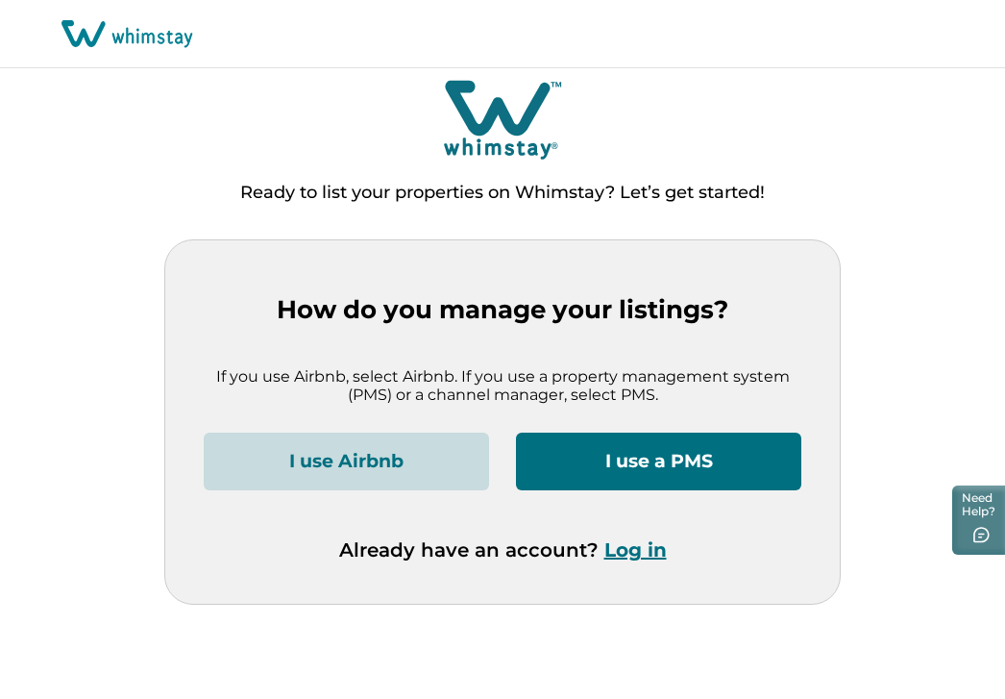 This screenshot has width=1005, height=699. What do you see at coordinates (503, 193) in the screenshot?
I see `p: Ready to list your properties on Whimstay? Let’s get started!` at bounding box center [503, 193].